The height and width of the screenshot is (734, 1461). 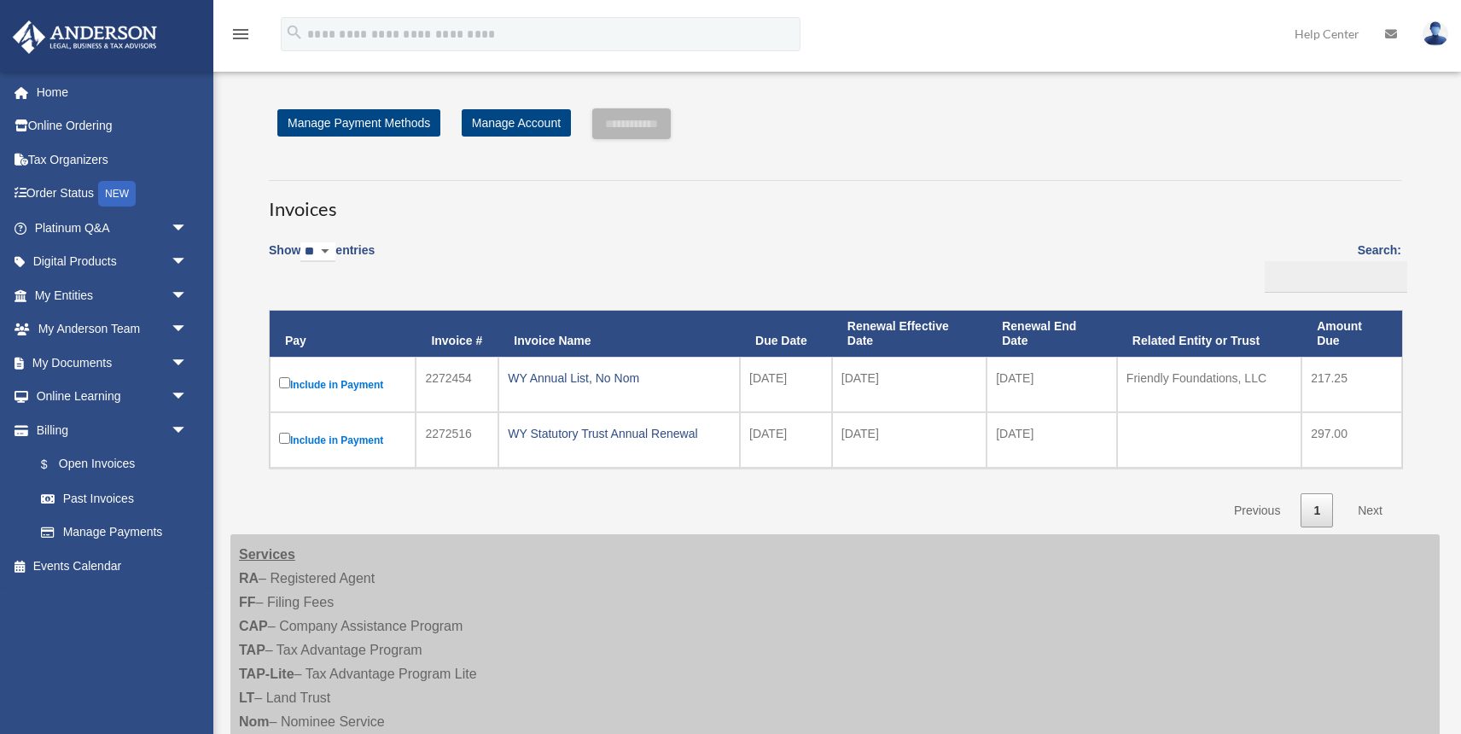 I want to click on a: menu, so click(x=241, y=37).